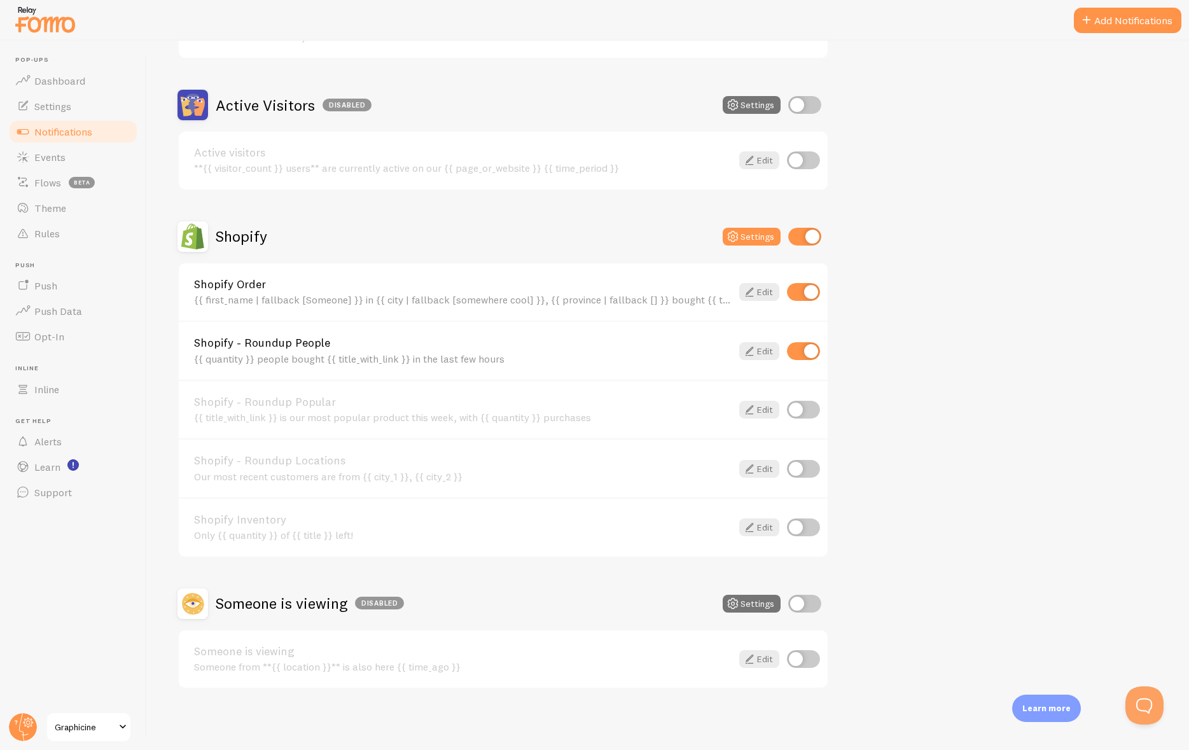  Describe the element at coordinates (53, 492) in the screenshot. I see `span: Support` at that location.